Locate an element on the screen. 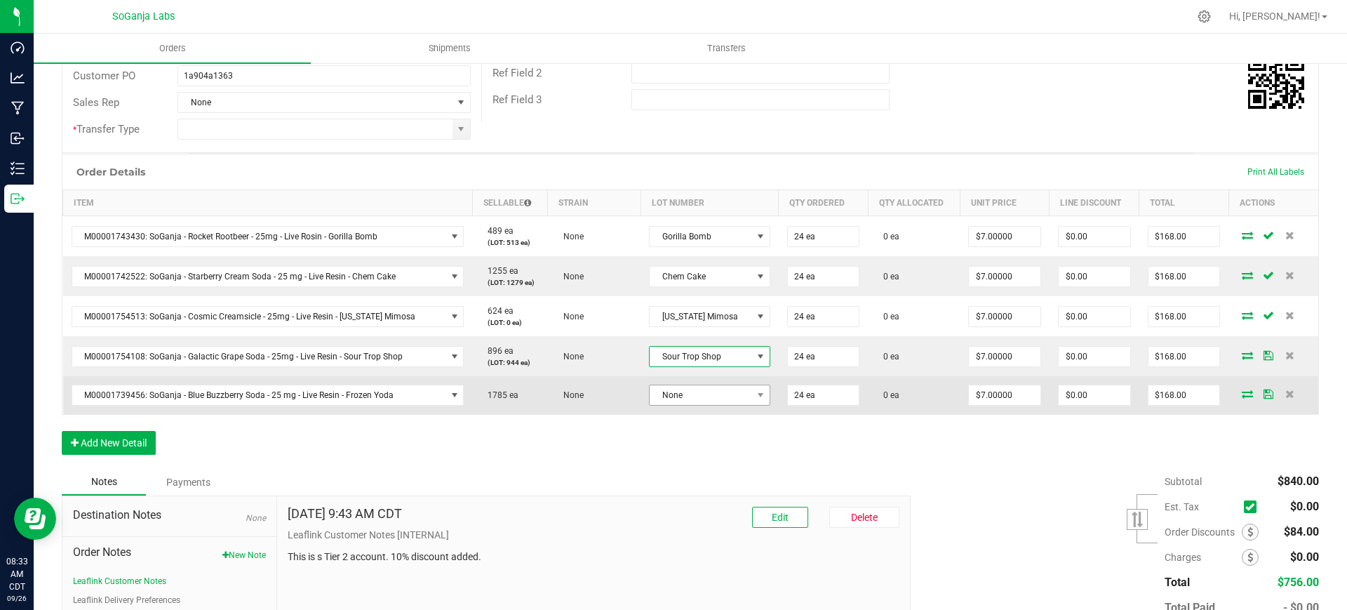 The image size is (1347, 610). p: (LOT: 0 ea) is located at coordinates (509, 322).